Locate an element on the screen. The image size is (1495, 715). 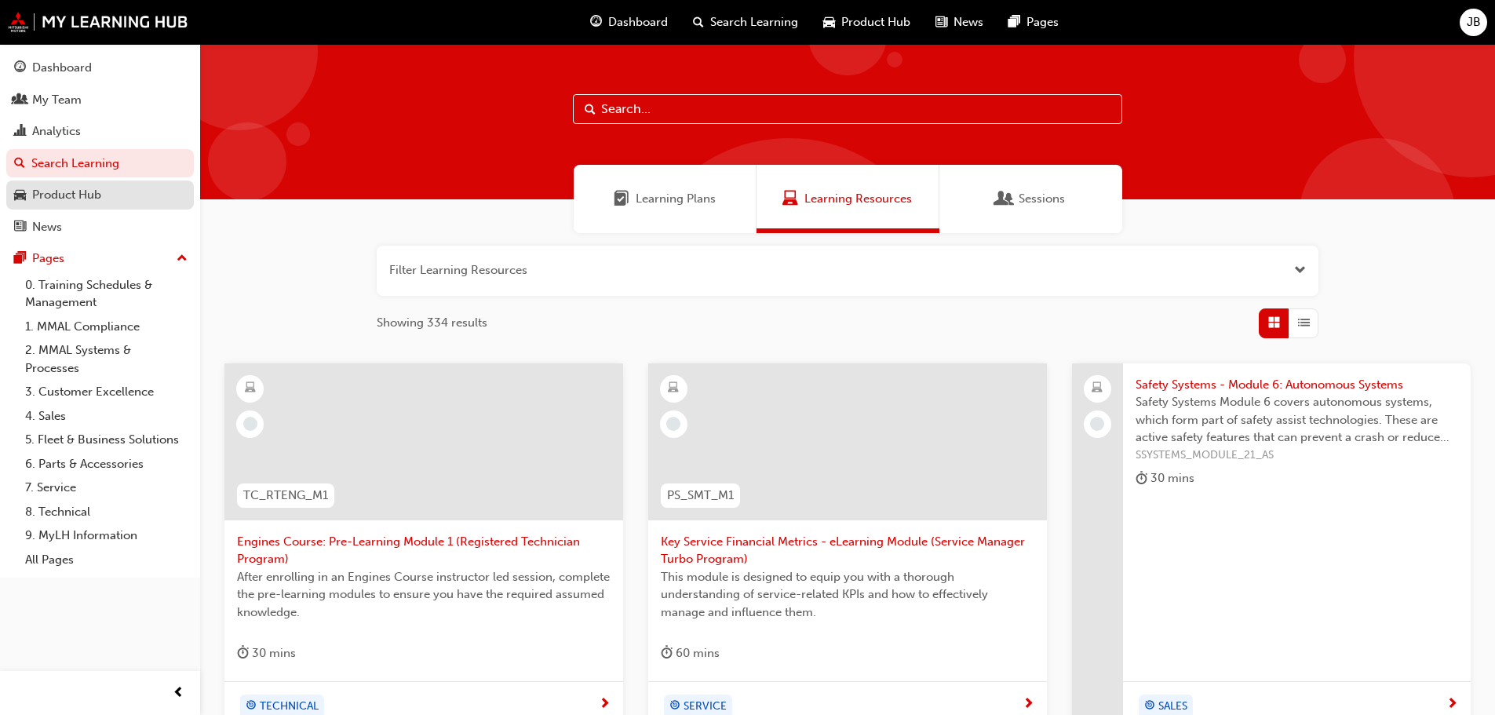
div: Analytics is located at coordinates (56, 131).